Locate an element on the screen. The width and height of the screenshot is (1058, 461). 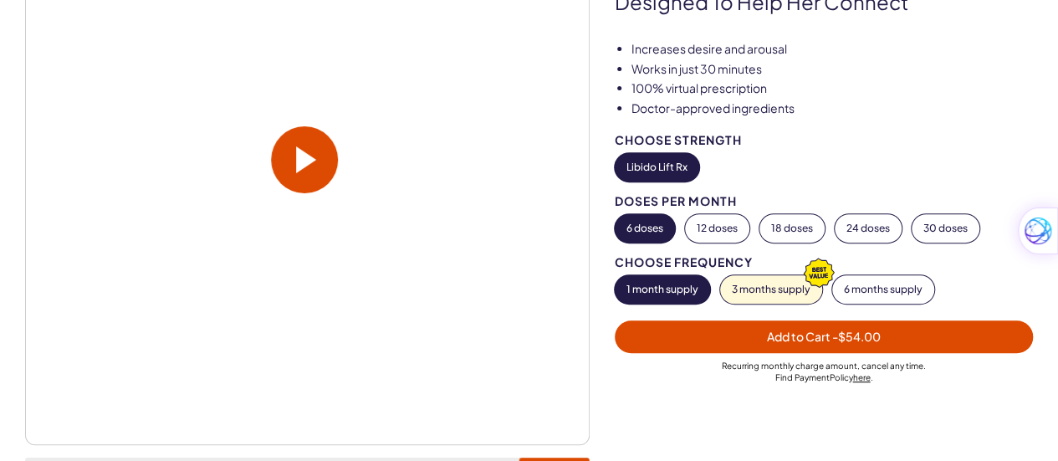
li: 100% virtual prescription is located at coordinates (832, 89).